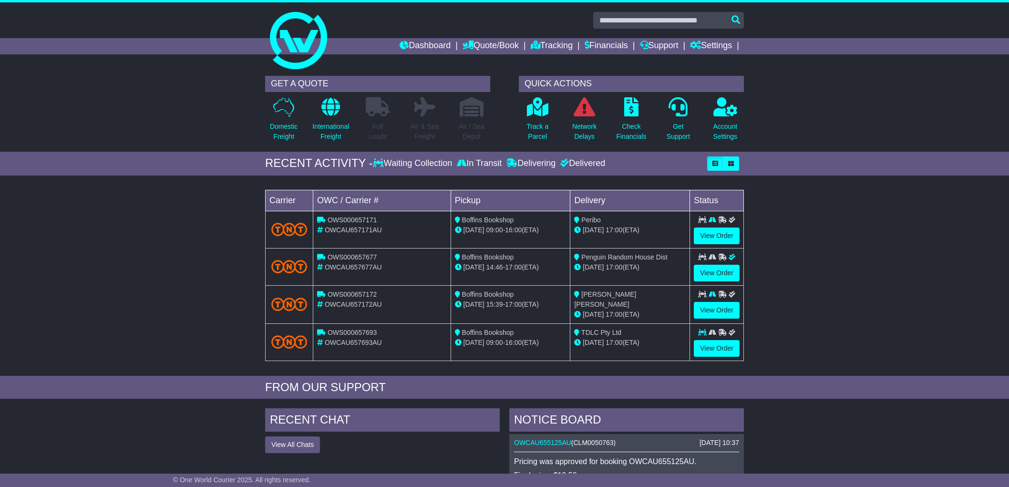 The image size is (1009, 487). I want to click on a: DomesticFreight, so click(284, 122).